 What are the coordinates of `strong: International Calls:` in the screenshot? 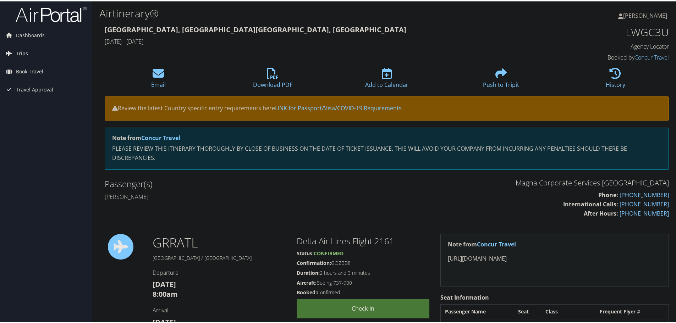 It's located at (590, 203).